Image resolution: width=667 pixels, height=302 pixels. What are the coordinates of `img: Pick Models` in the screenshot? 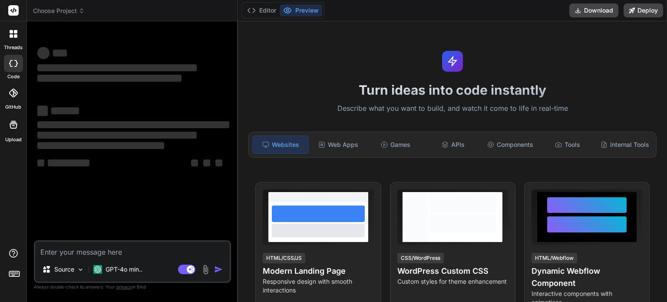 It's located at (80, 269).